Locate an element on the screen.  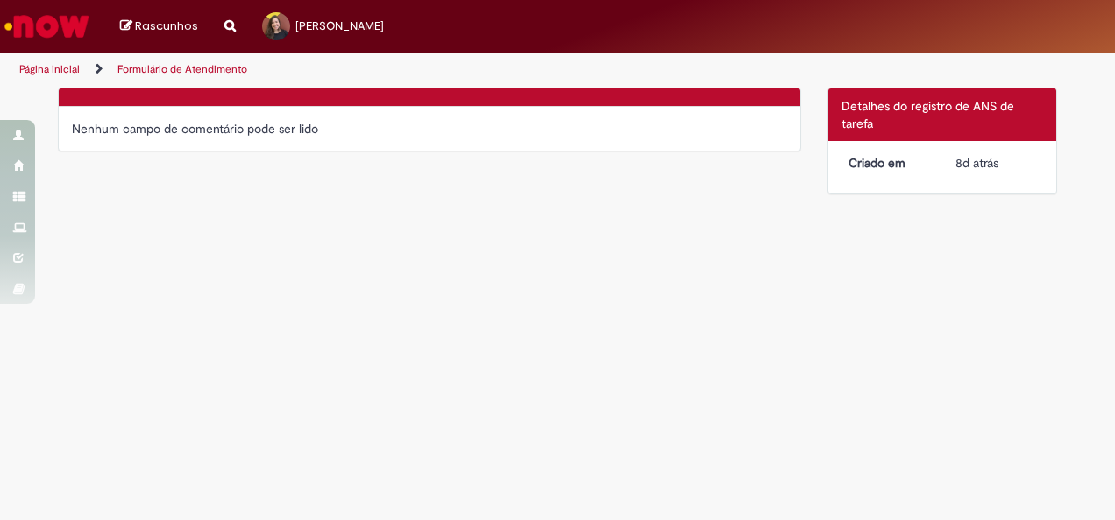
ul: Trilhas de página is located at coordinates (372, 69).